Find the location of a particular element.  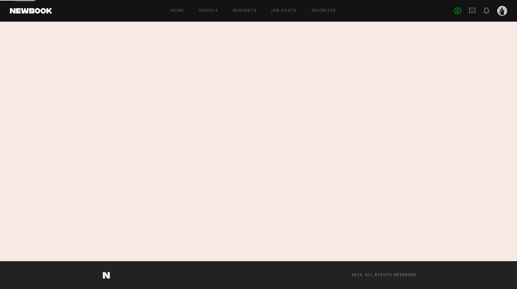

a: Home is located at coordinates (177, 11).